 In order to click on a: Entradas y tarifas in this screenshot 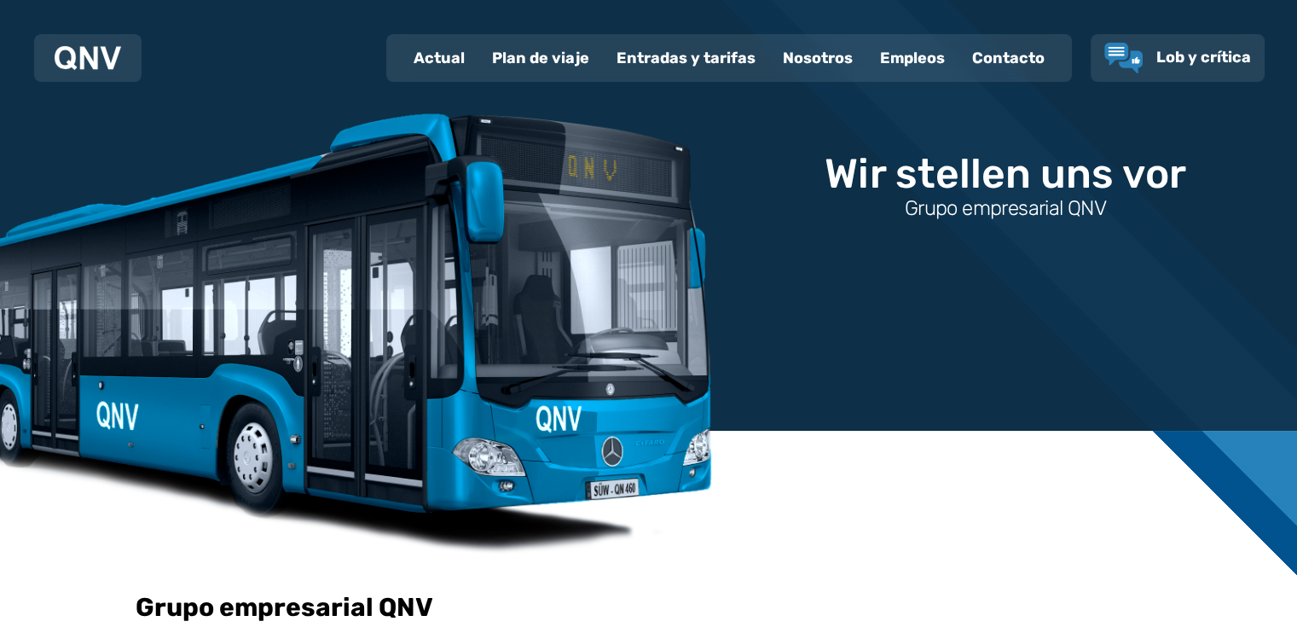, I will do `click(686, 58)`.